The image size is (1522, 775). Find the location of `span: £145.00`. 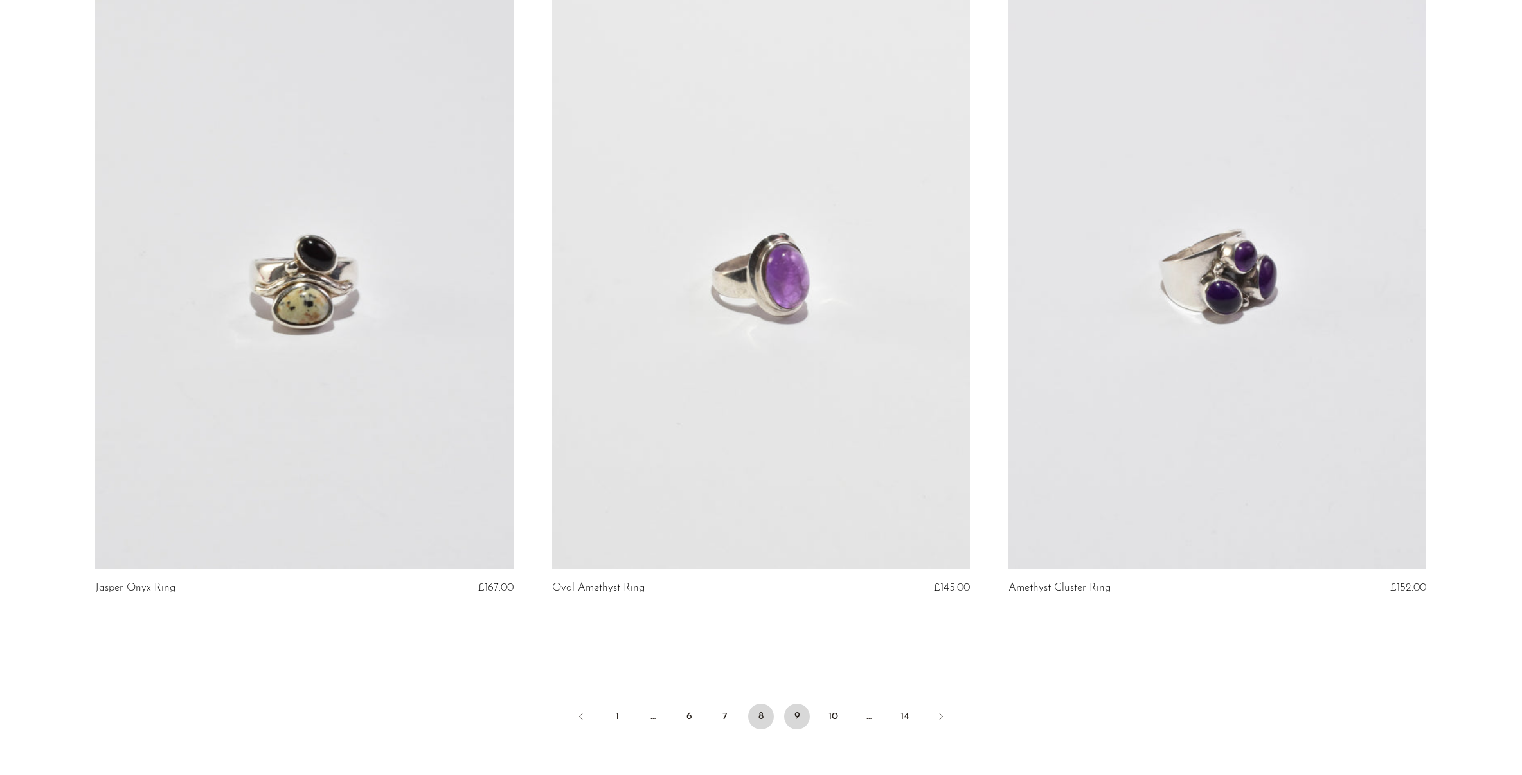

span: £145.00 is located at coordinates (952, 588).